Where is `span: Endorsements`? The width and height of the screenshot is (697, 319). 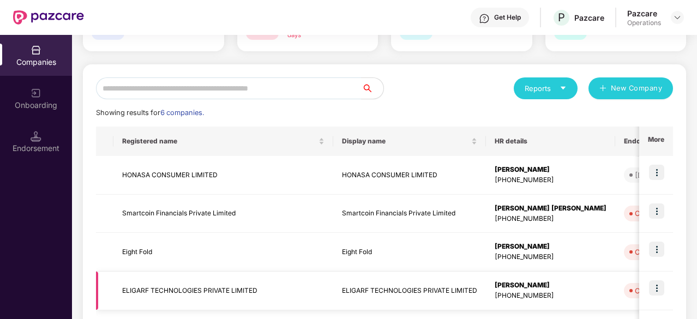
span: Endorsements is located at coordinates (653, 141).